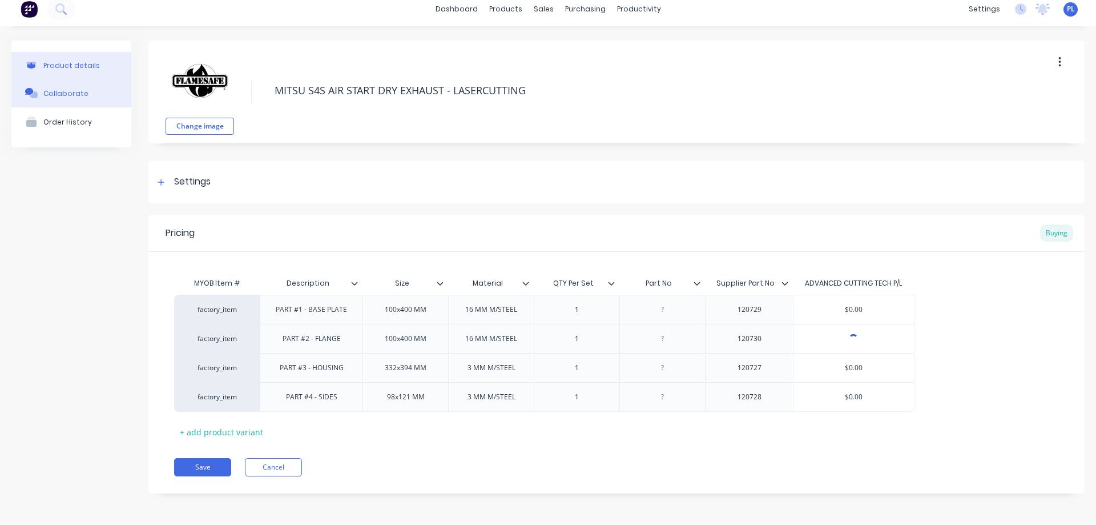  Describe the element at coordinates (853, 283) in the screenshot. I see `div: ADVANCED CUTTING TECH P/L` at that location.